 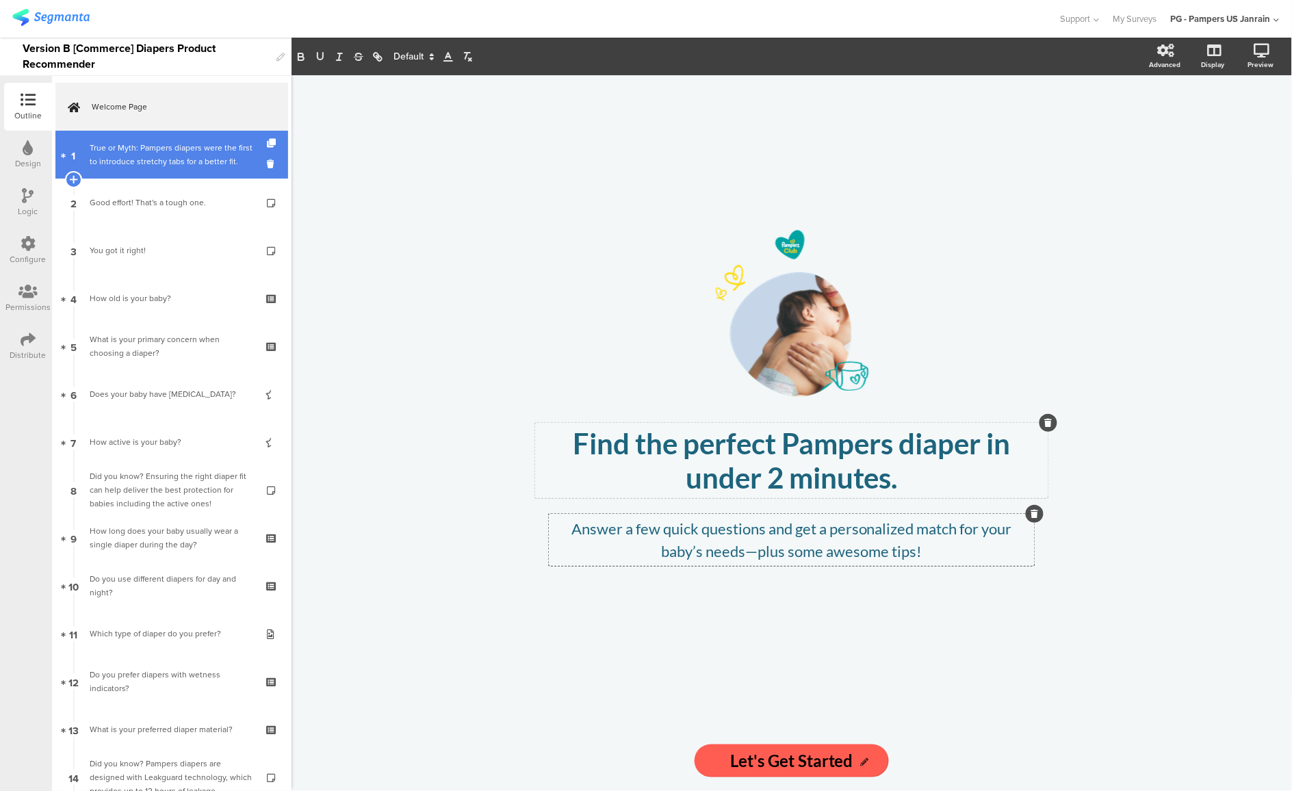 I want to click on span: 9, so click(x=73, y=538).